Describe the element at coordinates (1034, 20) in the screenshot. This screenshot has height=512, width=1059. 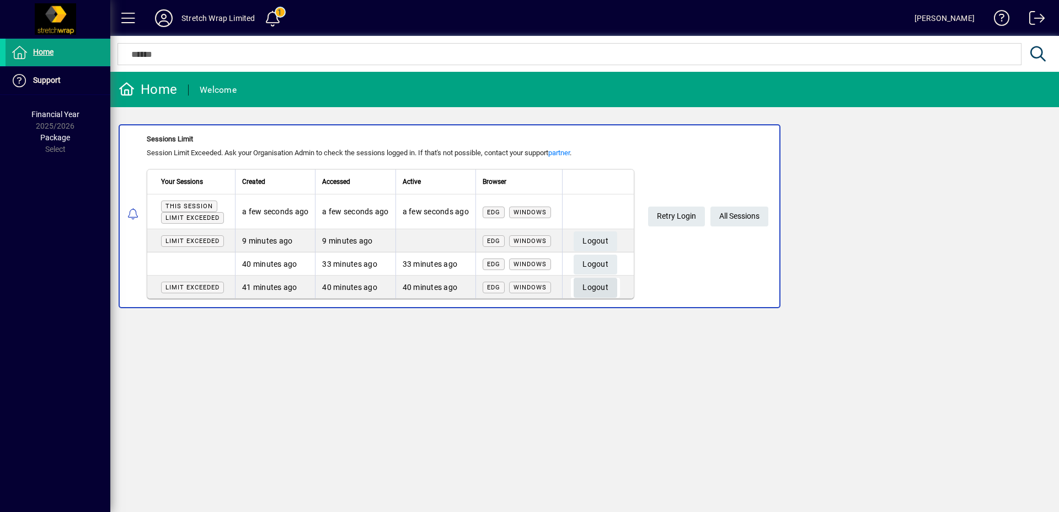
I see `a: Logout` at that location.